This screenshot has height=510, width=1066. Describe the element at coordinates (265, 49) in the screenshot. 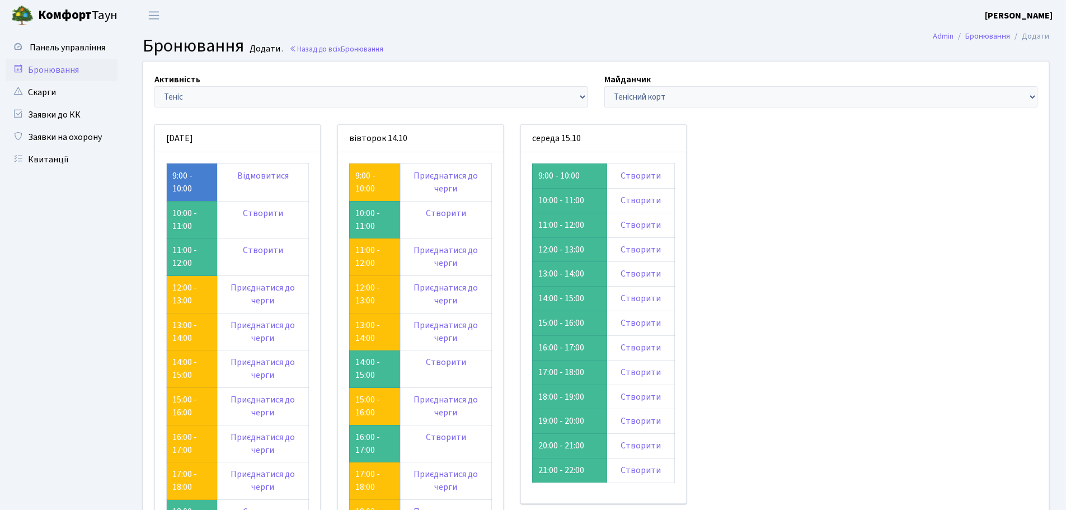

I see `small: Додати .` at that location.